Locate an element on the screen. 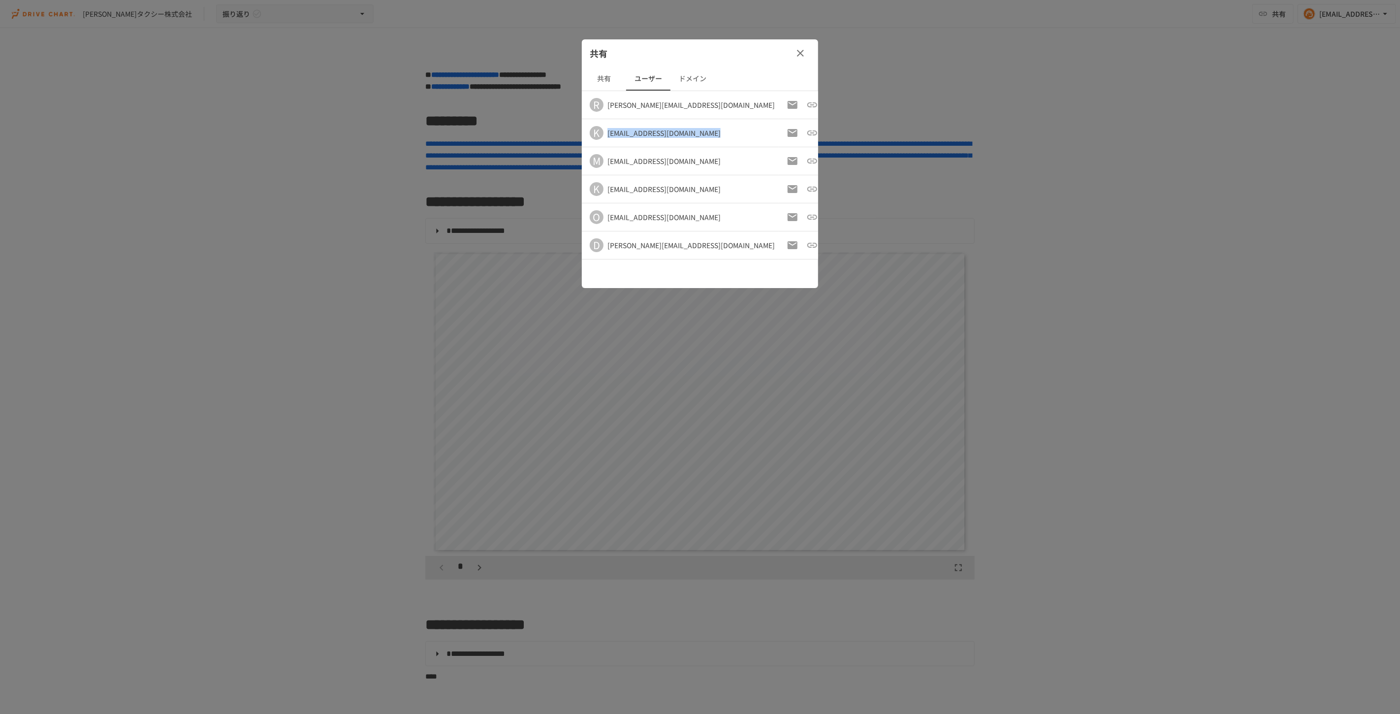  div: O is located at coordinates (597, 217).